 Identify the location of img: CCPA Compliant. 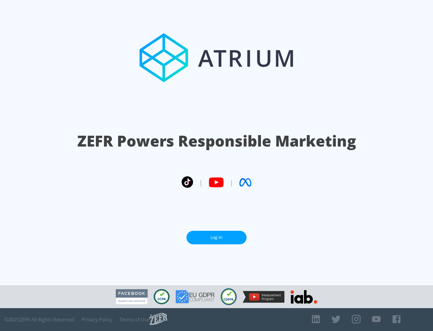
(161, 296).